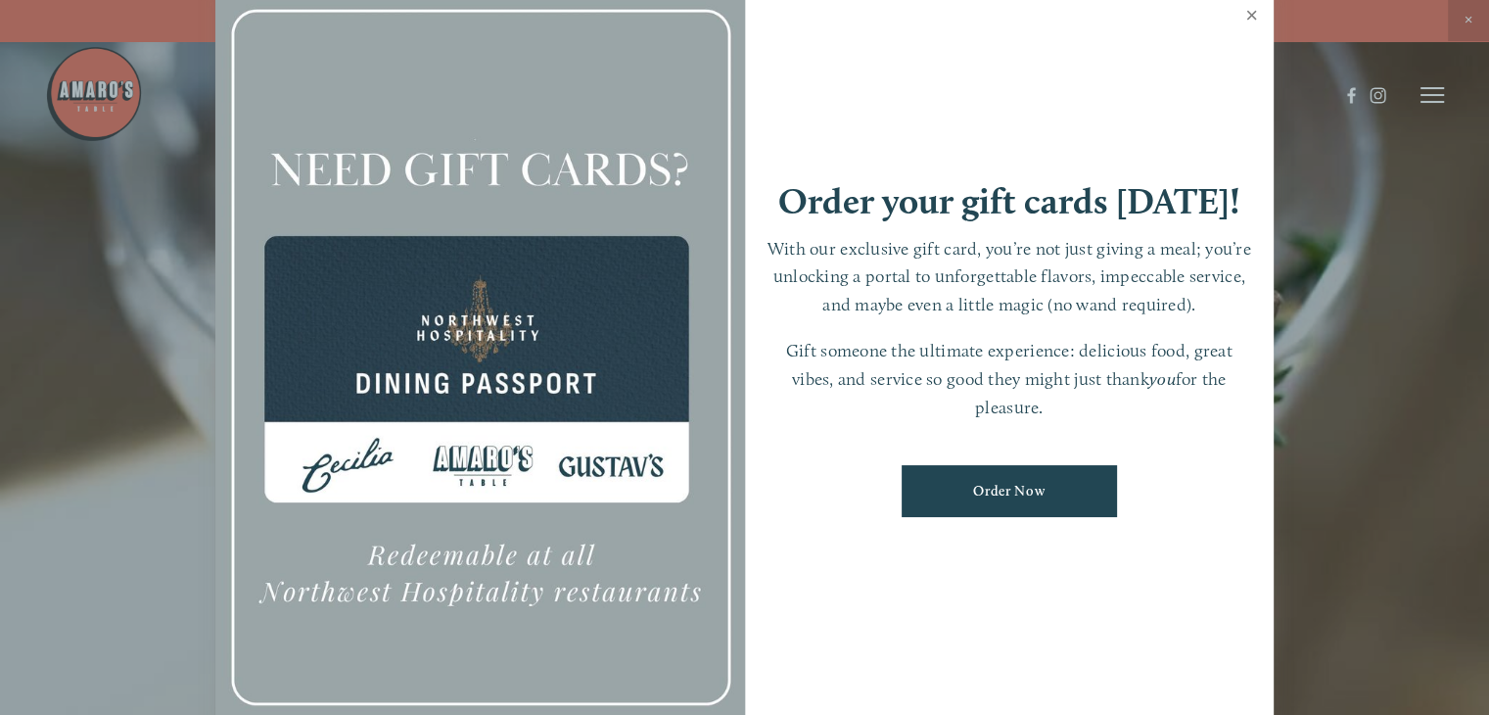 The height and width of the screenshot is (715, 1489). I want to click on p: Gift someone the ultimate experience: delicious food, great vibes, and service so good they might..., so click(1009, 379).